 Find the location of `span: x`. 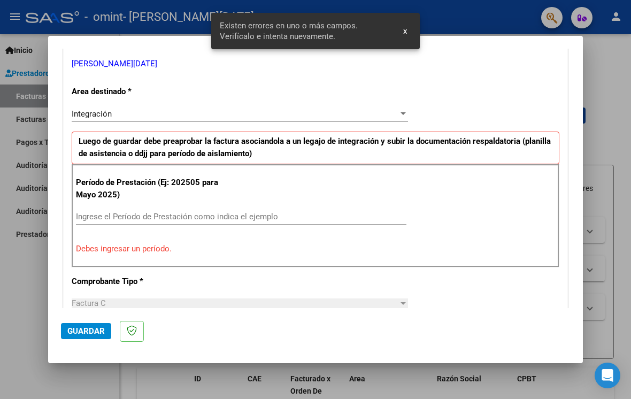

span: x is located at coordinates (405, 31).